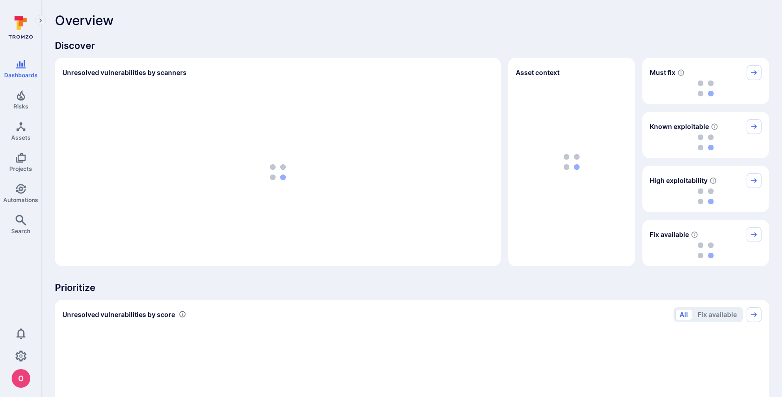  Describe the element at coordinates (538, 73) in the screenshot. I see `span: Asset context` at that location.